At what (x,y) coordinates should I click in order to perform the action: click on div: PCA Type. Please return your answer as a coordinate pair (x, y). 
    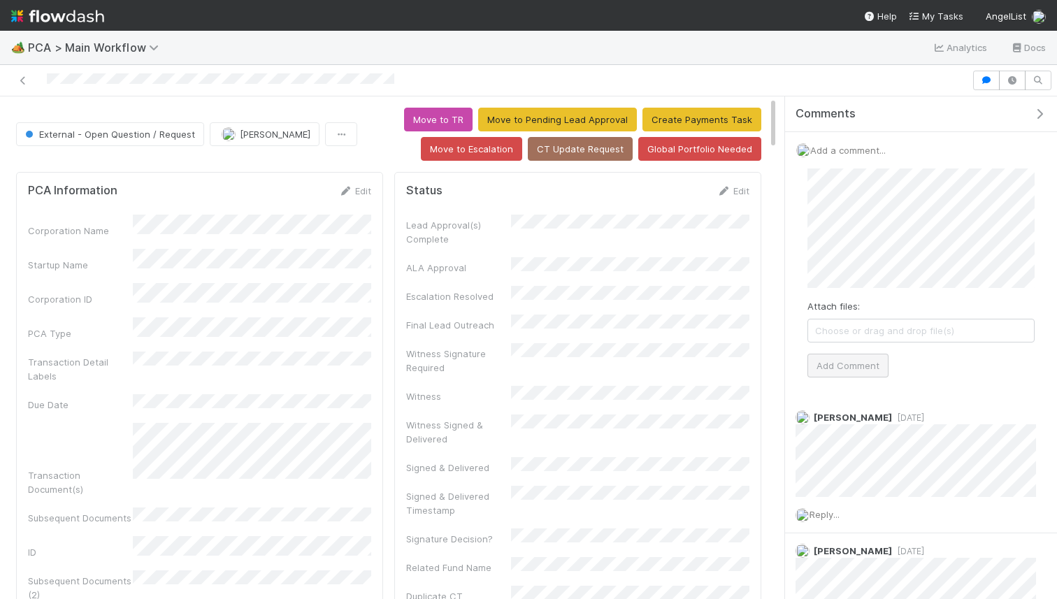
    Looking at the image, I should click on (80, 334).